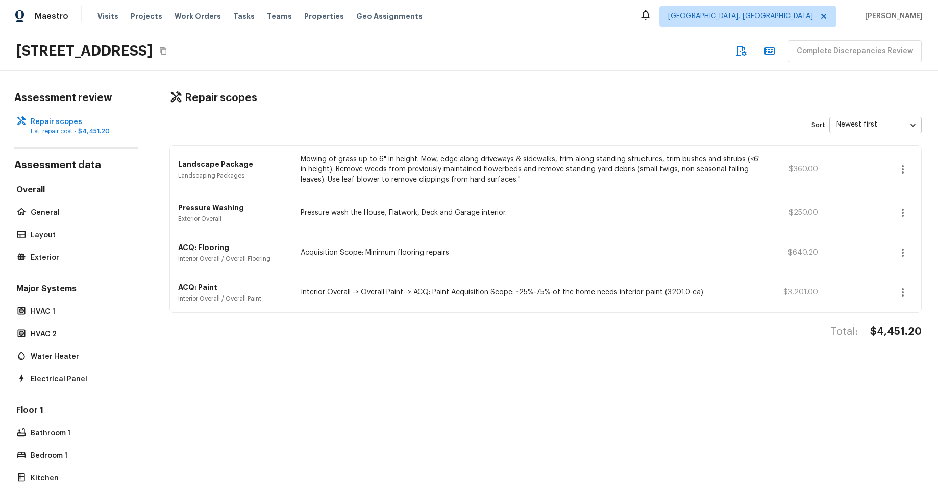 Image resolution: width=938 pixels, height=494 pixels. I want to click on button: Copy Address, so click(163, 51).